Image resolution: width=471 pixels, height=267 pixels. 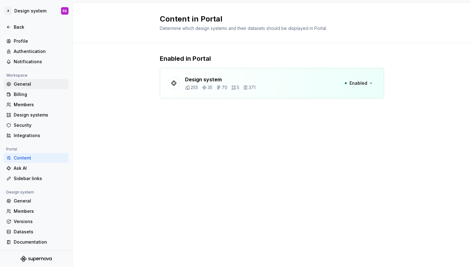 I want to click on p: 70, so click(x=225, y=88).